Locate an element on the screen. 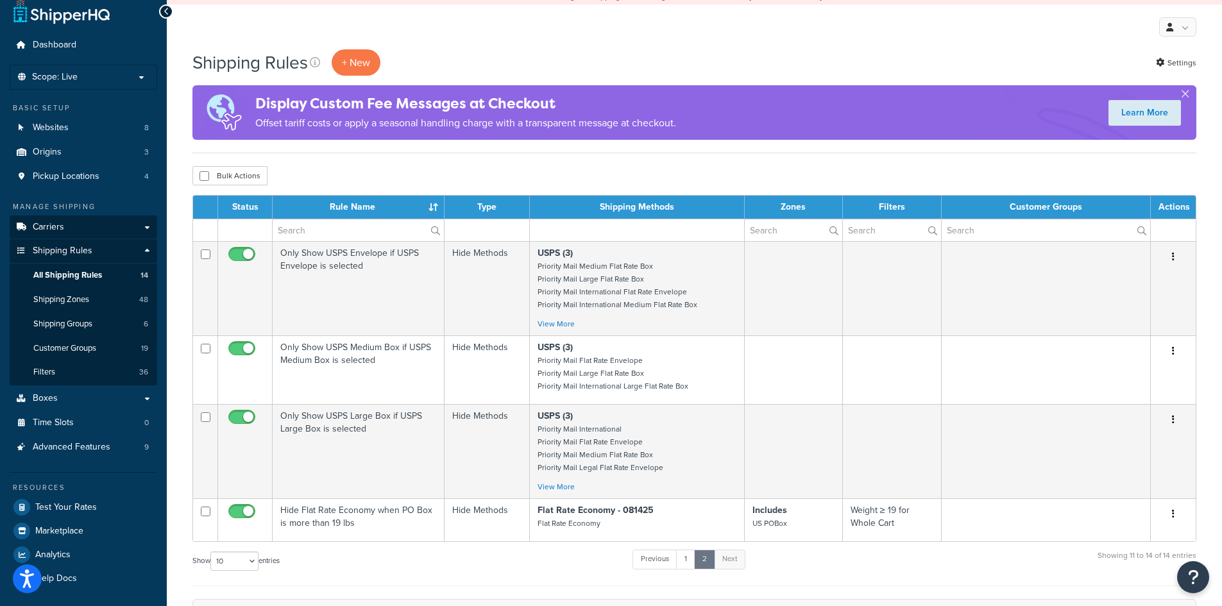 The width and height of the screenshot is (1222, 606). td: Only Show USPS Large Box if USPS Large Box is selected is located at coordinates (359, 451).